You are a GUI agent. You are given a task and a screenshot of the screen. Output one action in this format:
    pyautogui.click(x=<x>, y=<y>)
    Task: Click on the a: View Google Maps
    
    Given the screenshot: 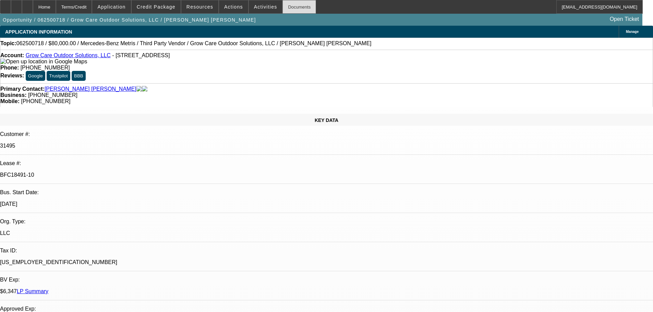 What is the action you would take?
    pyautogui.click(x=44, y=61)
    